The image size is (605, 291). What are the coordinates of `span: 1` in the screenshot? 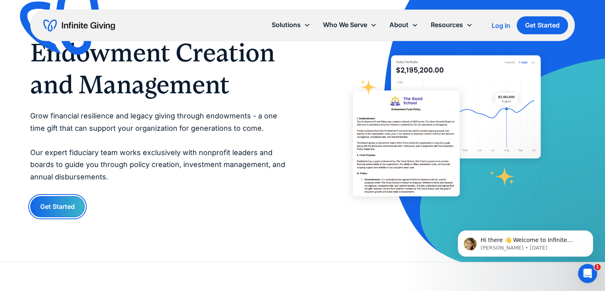 It's located at (598, 267).